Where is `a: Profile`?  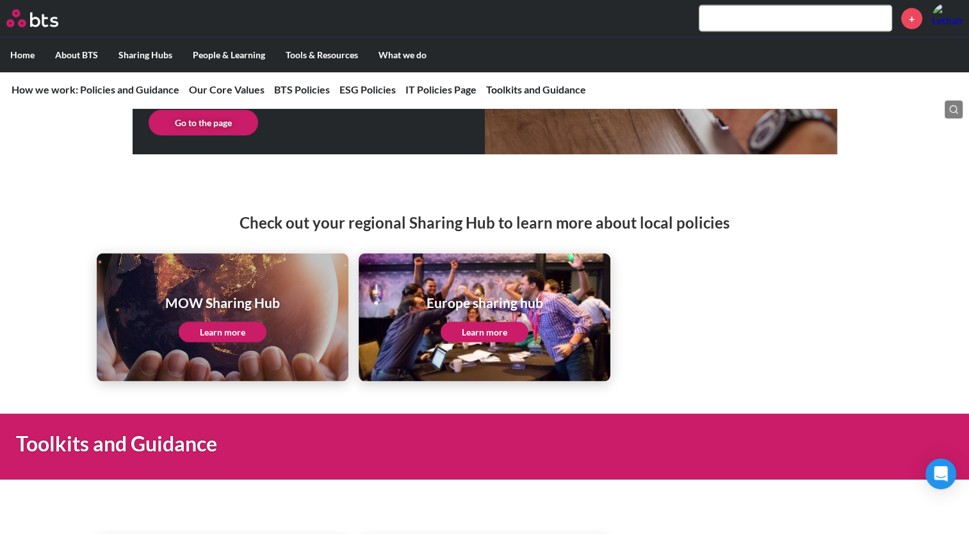 a: Profile is located at coordinates (947, 19).